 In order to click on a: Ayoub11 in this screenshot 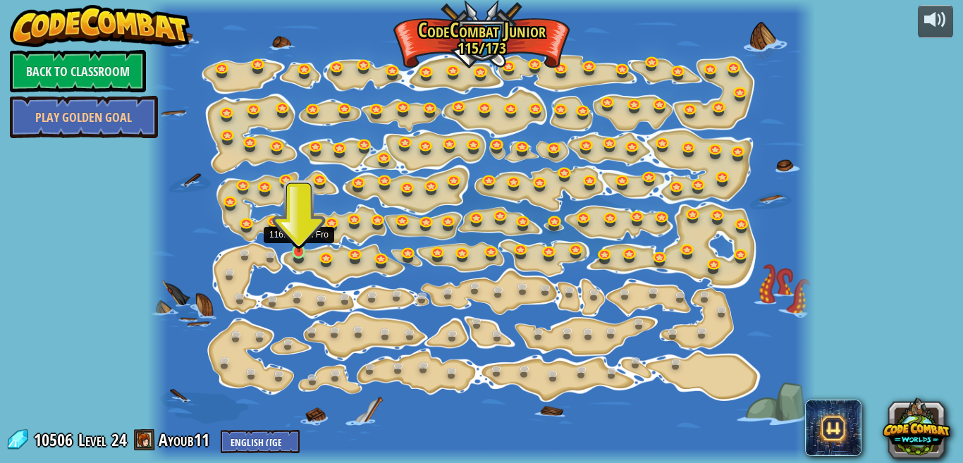, I will do `click(186, 440)`.